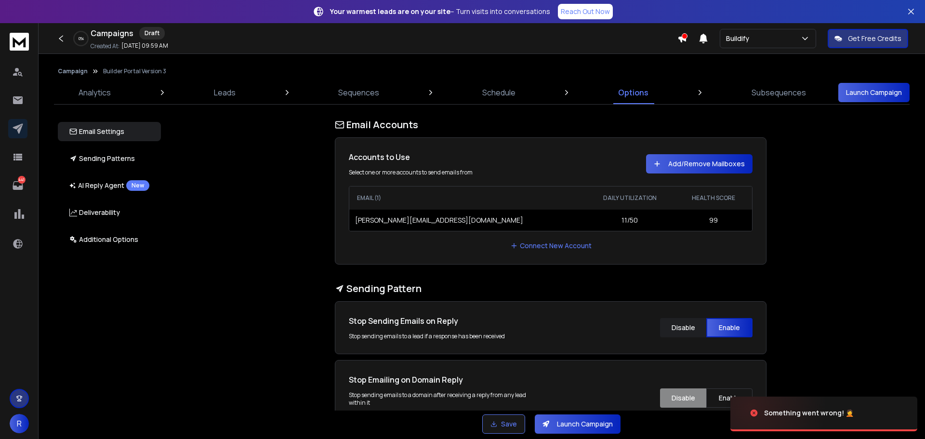 This screenshot has height=439, width=925. Describe the element at coordinates (134, 71) in the screenshot. I see `p: Builder Portal Version 3` at that location.